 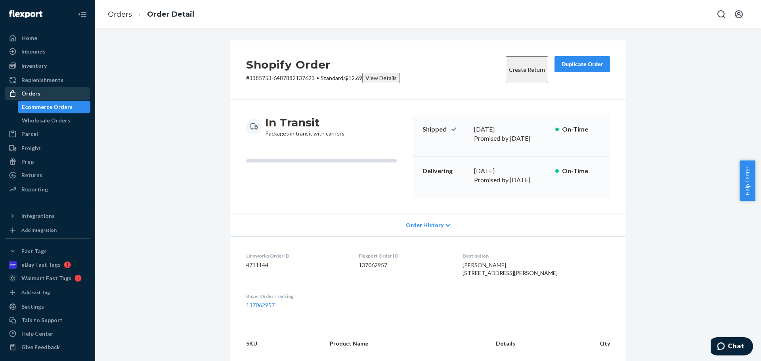 I want to click on a: Wholesale Orders, so click(x=54, y=121).